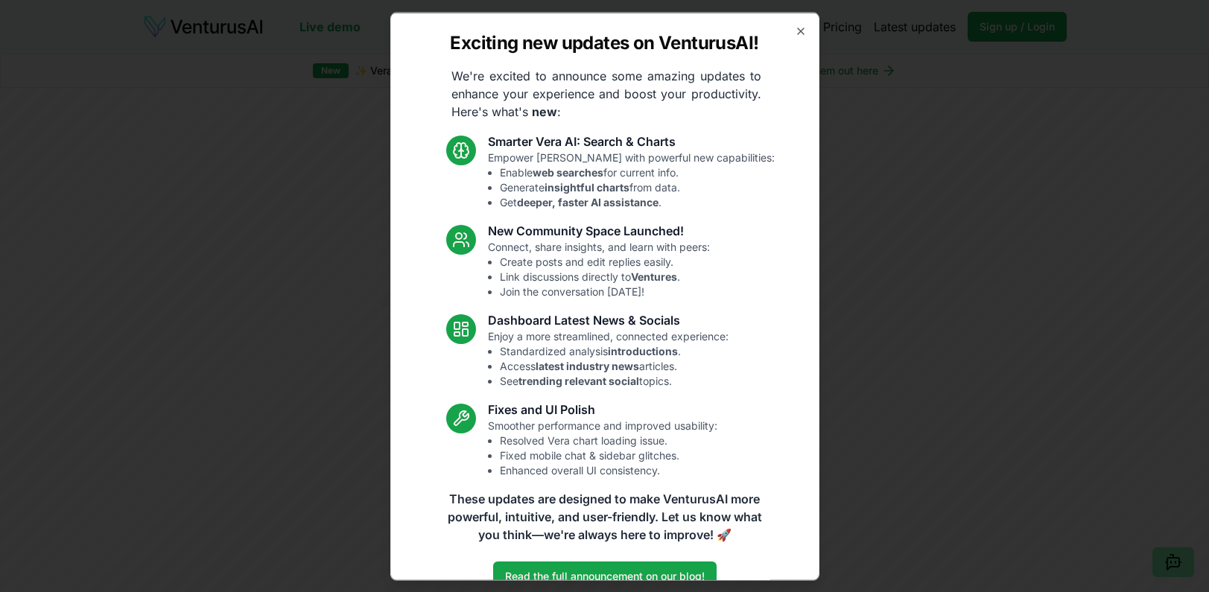 This screenshot has width=1209, height=592. What do you see at coordinates (568, 171) in the screenshot?
I see `strong: web searches` at bounding box center [568, 171].